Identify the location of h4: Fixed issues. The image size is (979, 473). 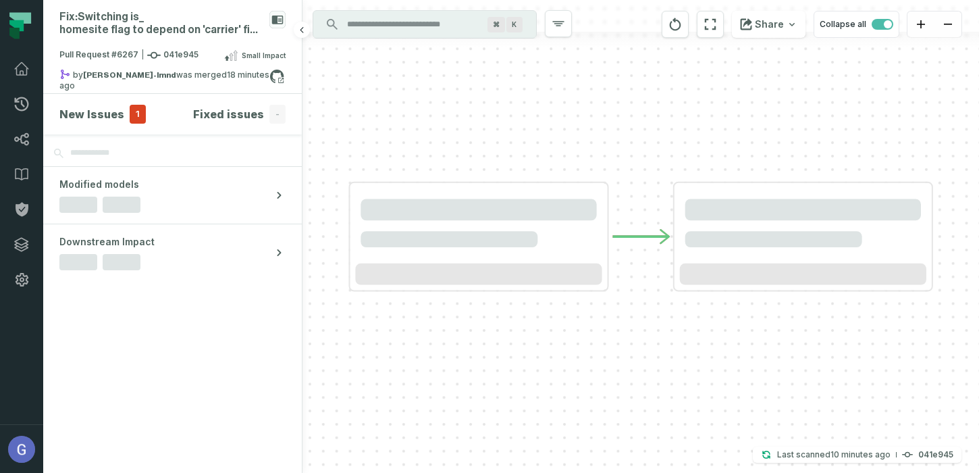
(228, 114).